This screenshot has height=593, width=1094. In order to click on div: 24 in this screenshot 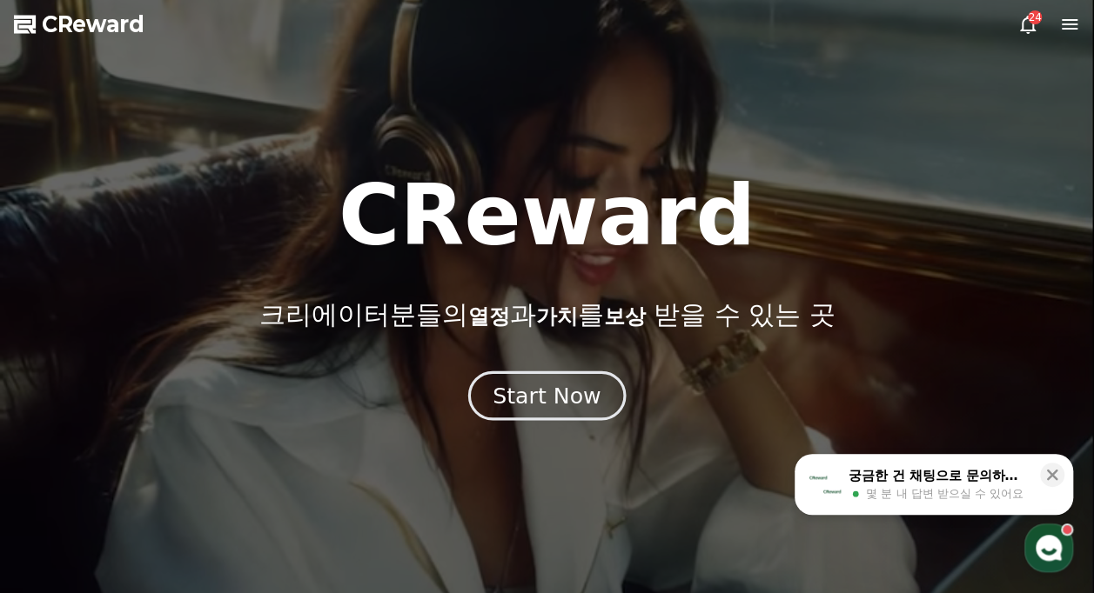, I will do `click(1034, 17)`.